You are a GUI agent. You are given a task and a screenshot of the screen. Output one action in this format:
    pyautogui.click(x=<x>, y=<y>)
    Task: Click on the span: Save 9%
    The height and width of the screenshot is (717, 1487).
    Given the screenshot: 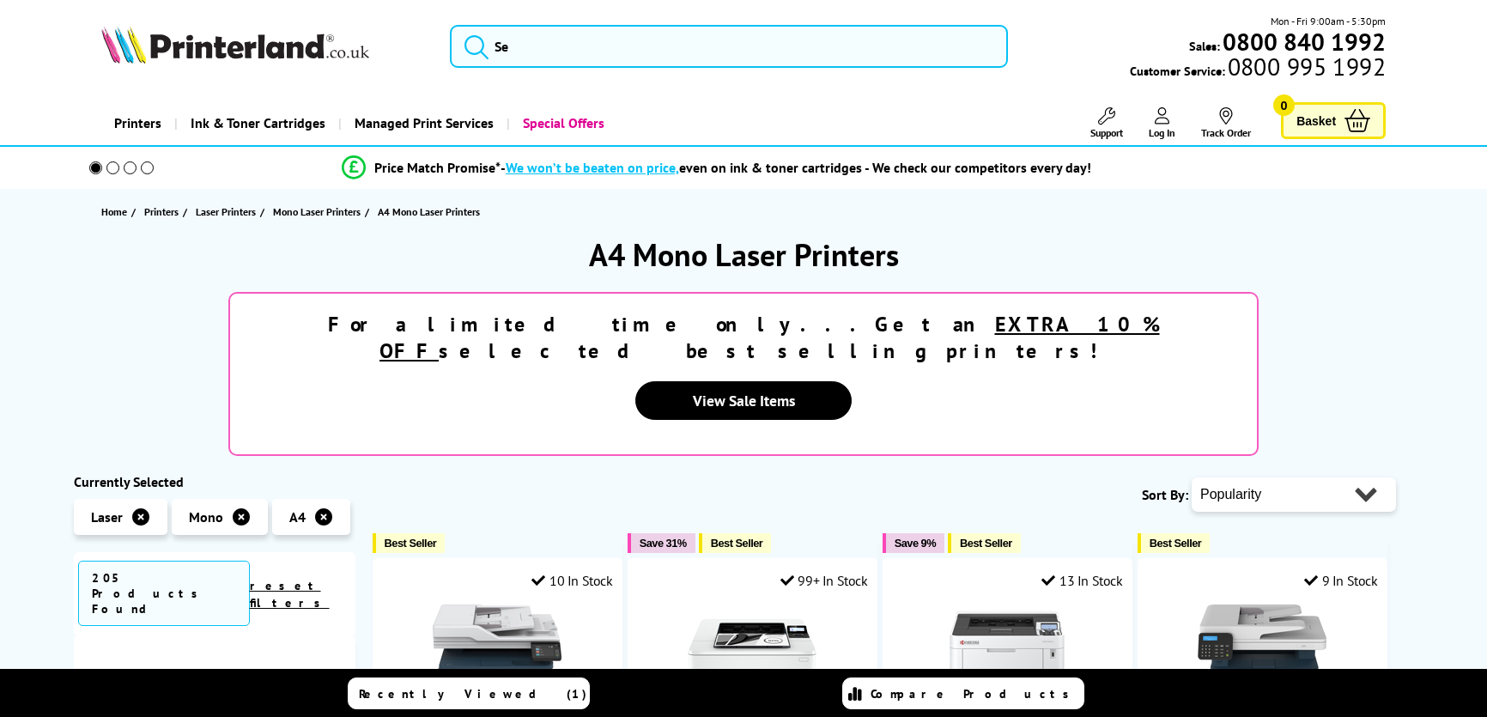 What is the action you would take?
    pyautogui.click(x=915, y=542)
    